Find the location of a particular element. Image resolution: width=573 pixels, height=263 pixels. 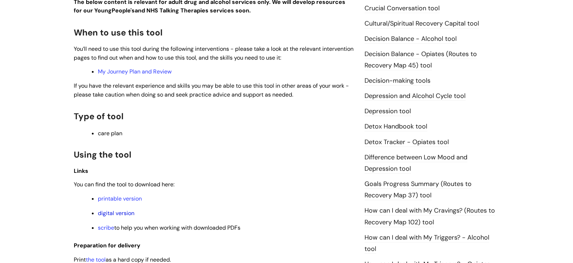

a: Decision Balance - Alcohol tool is located at coordinates (411, 39).